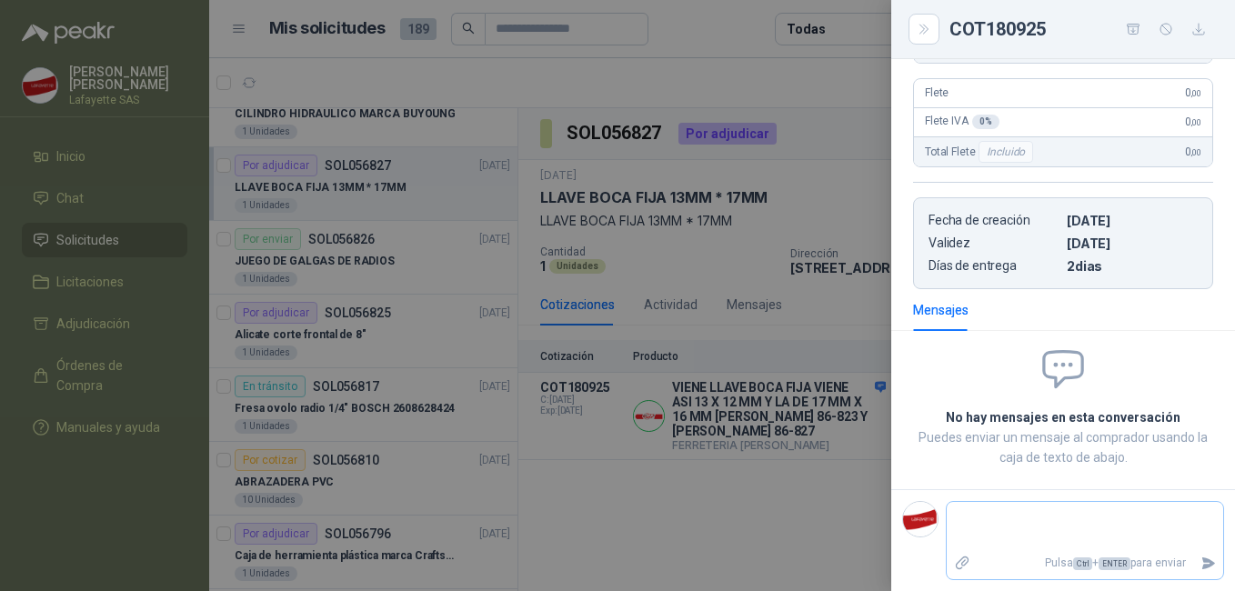  Describe the element at coordinates (1063, 418) in the screenshot. I see `h2: No hay mensajes en esta conversación` at that location.